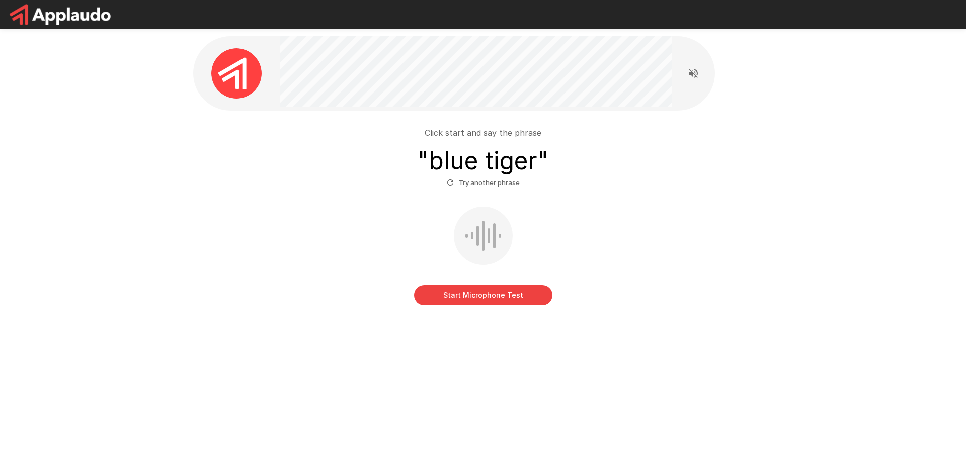 This screenshot has width=966, height=458. I want to click on button: Read questions aloud, so click(693, 73).